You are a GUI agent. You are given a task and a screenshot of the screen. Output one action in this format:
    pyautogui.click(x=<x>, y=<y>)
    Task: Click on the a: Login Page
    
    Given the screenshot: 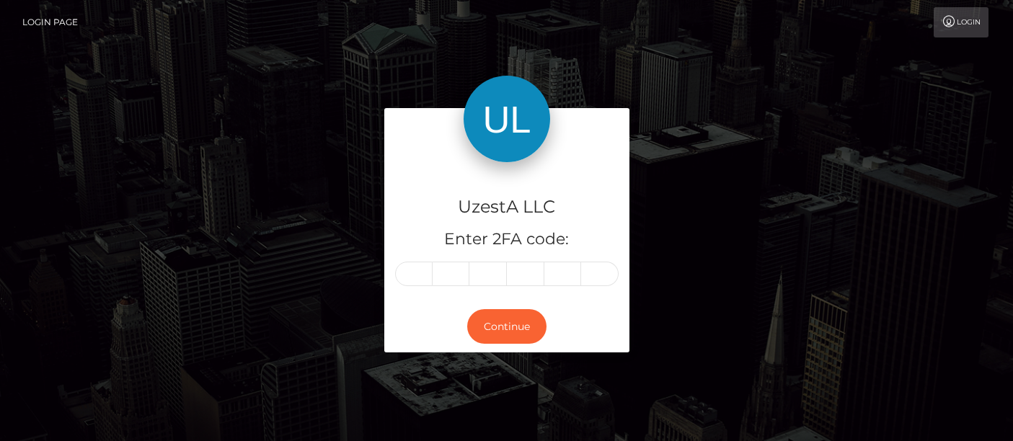 What is the action you would take?
    pyautogui.click(x=50, y=22)
    